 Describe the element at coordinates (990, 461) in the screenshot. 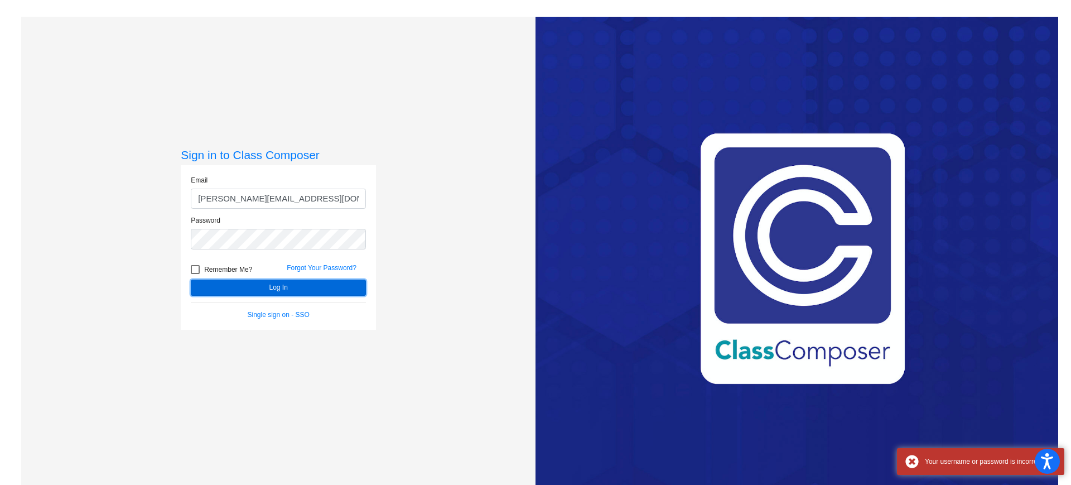

I see `div: Your username or password is incorrect` at that location.